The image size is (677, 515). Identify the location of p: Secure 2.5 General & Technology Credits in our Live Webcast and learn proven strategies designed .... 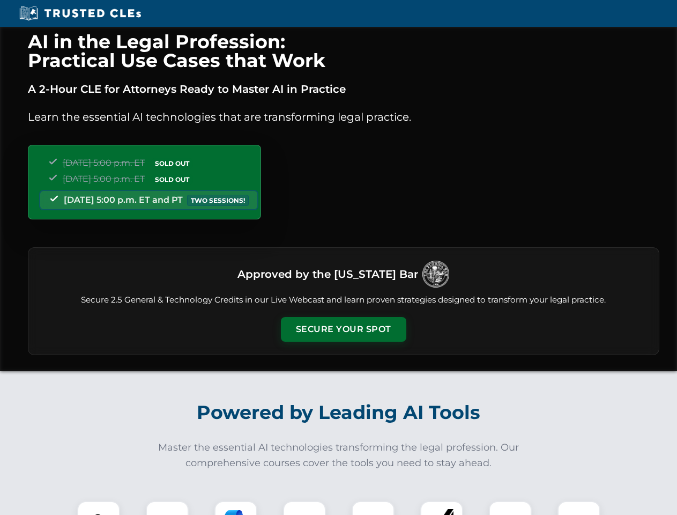
(344, 300).